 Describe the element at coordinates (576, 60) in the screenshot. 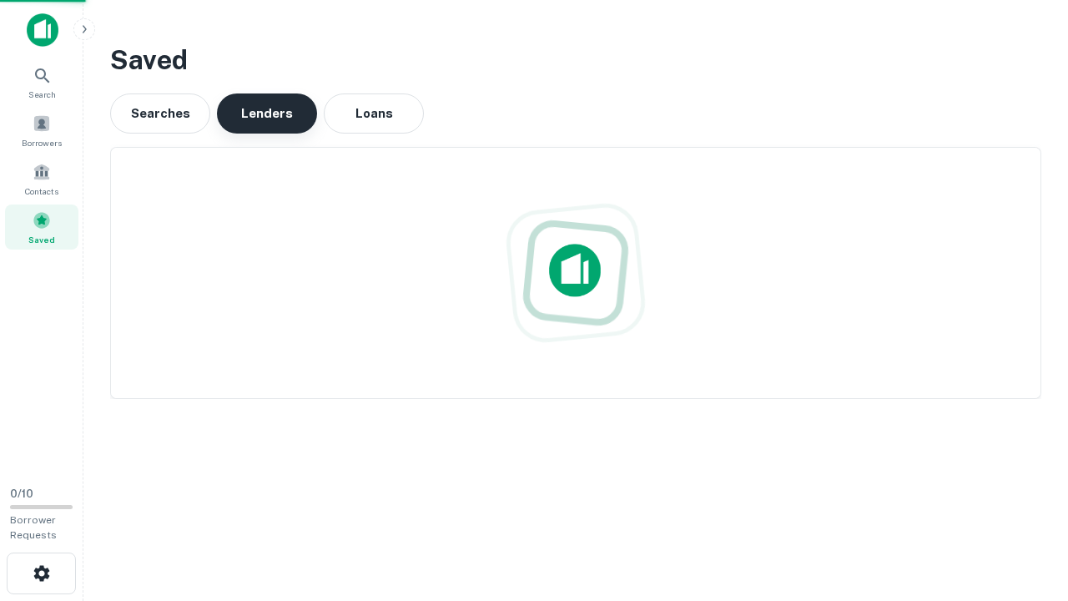

I see `h3: Saved` at that location.